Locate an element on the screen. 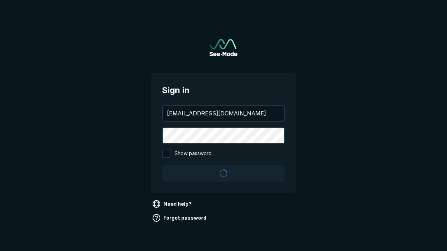  span: Sign in is located at coordinates (223, 90).